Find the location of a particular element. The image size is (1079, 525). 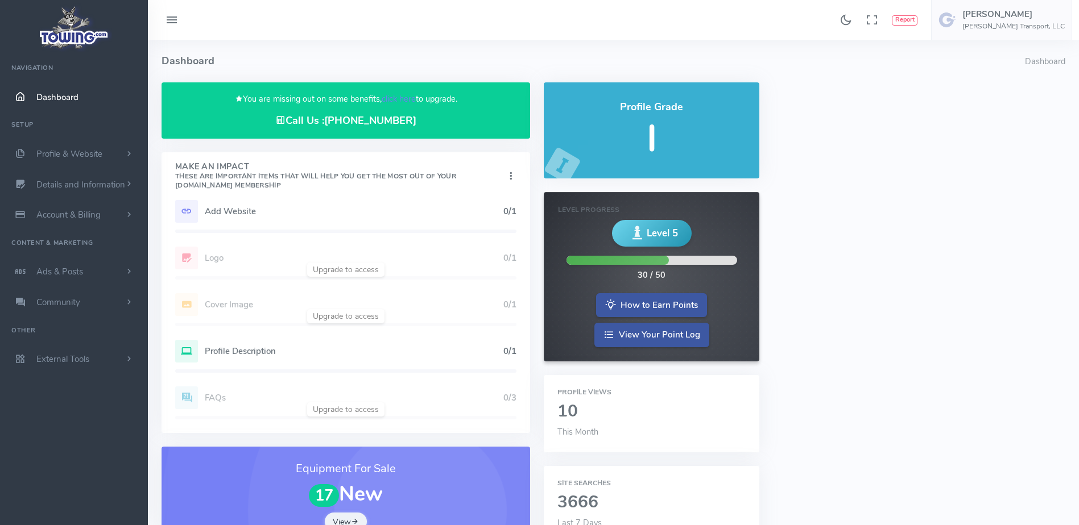

h4: Profile Grade is located at coordinates (651, 107).